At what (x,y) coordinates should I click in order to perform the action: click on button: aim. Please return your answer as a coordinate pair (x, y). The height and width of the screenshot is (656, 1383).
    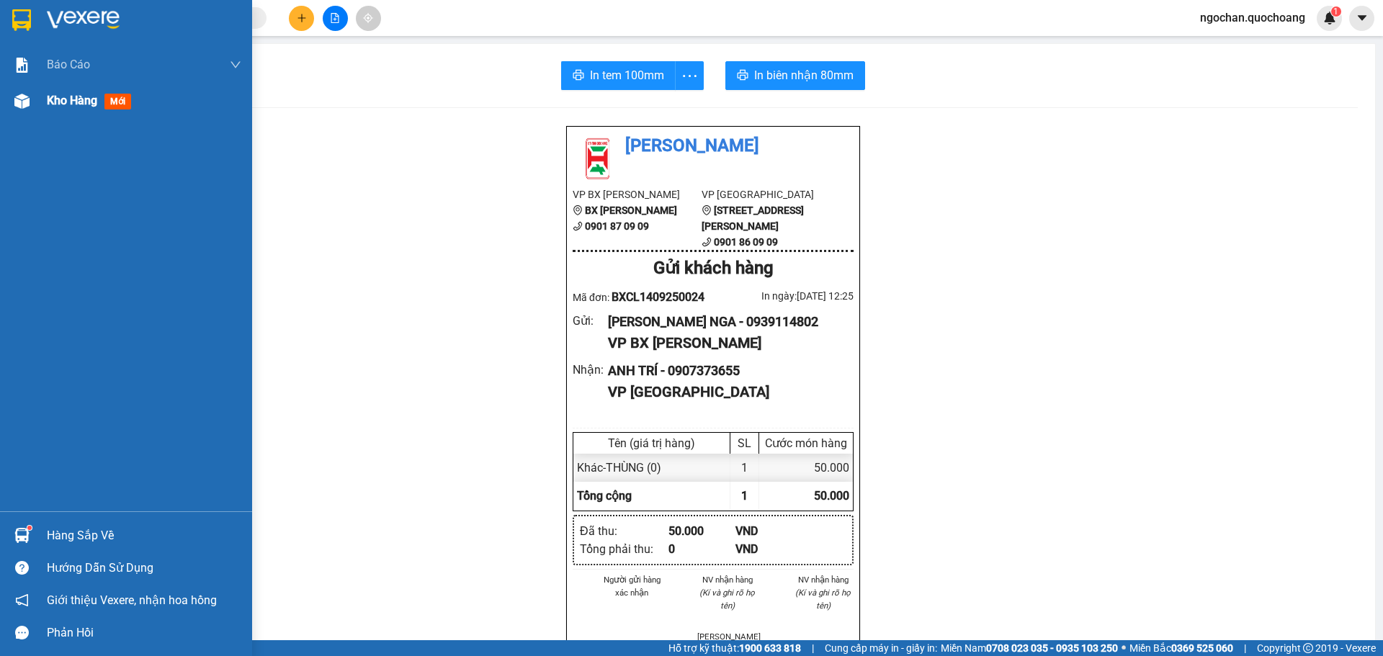
    Looking at the image, I should click on (368, 18).